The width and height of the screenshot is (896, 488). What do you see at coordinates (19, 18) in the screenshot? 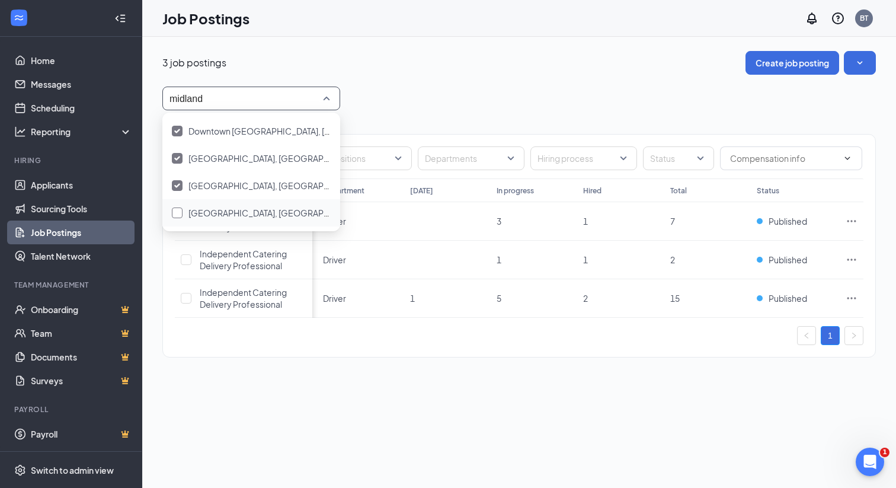
I see `svg: WorkstreamLogo` at bounding box center [19, 18].